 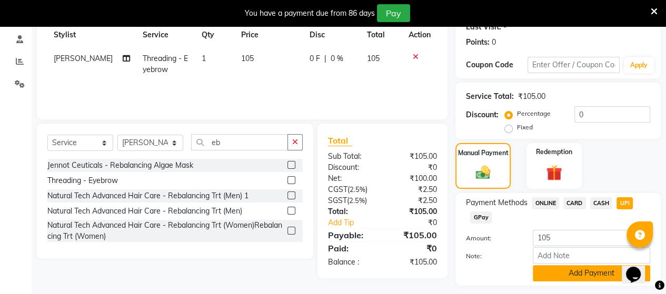 What do you see at coordinates (525, 127) in the screenshot?
I see `label: Fixed` at bounding box center [525, 127].